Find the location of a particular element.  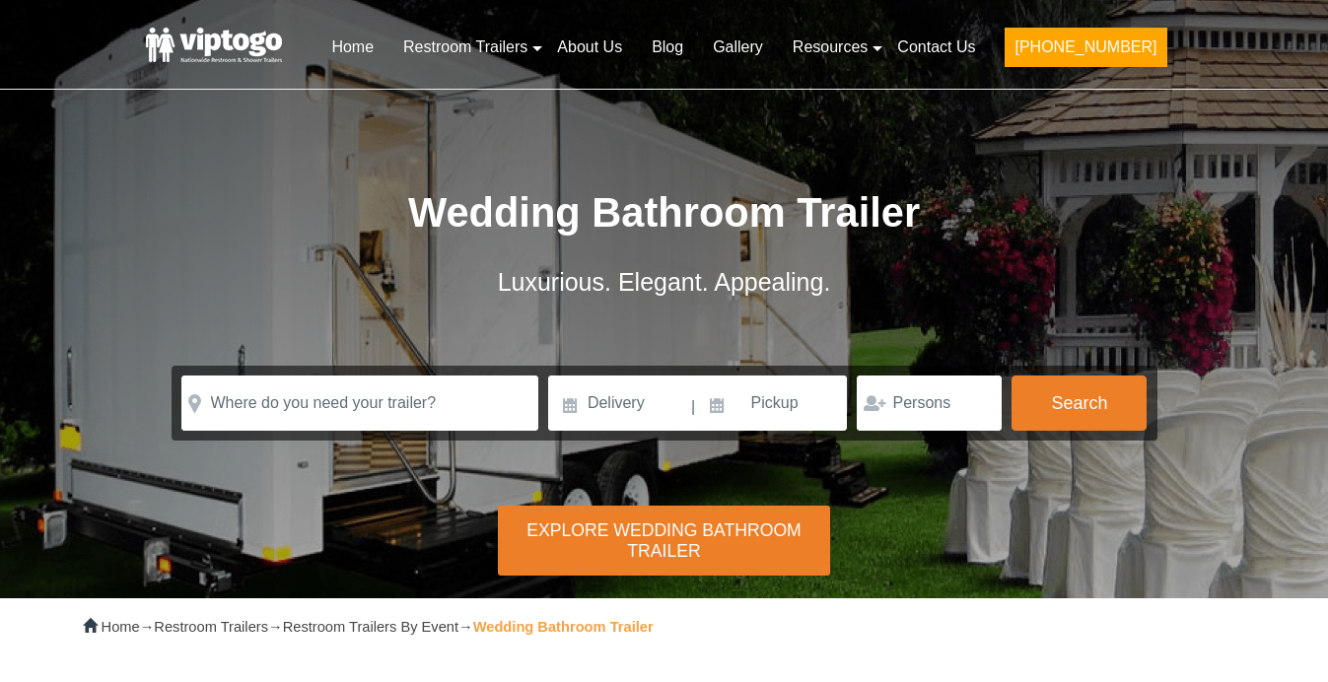

strong: Wedding Bathroom Trailer is located at coordinates (563, 627).